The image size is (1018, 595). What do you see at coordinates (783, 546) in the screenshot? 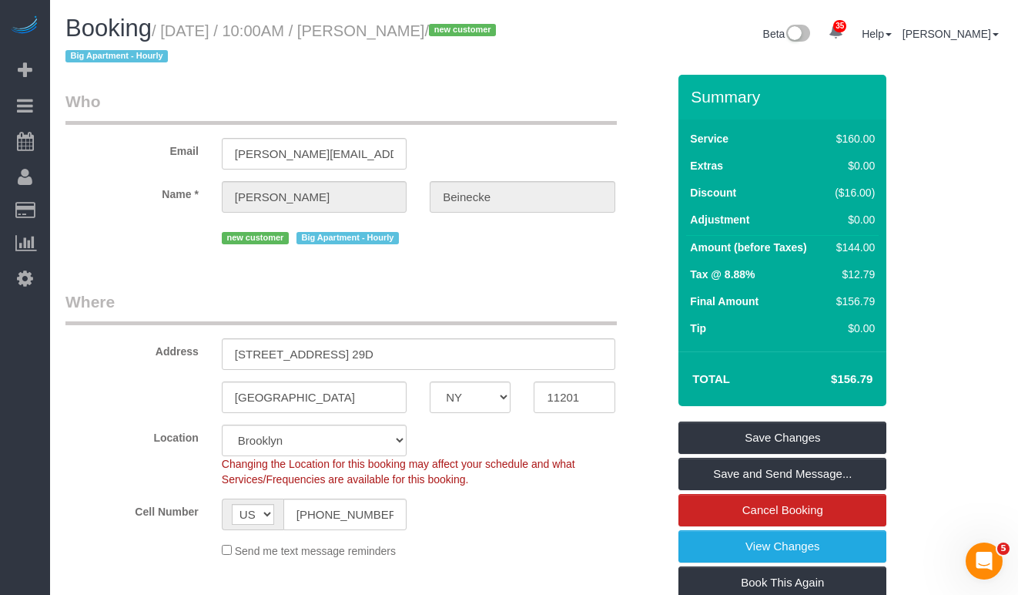
I see `a: View Changes` at bounding box center [783, 546].